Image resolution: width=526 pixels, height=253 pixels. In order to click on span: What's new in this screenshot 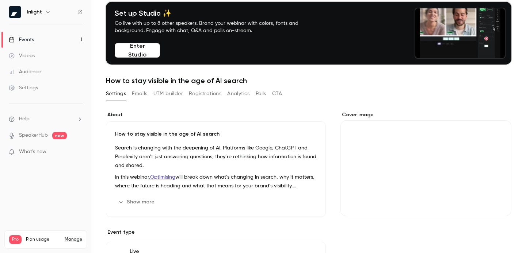, I will do `click(32, 152)`.